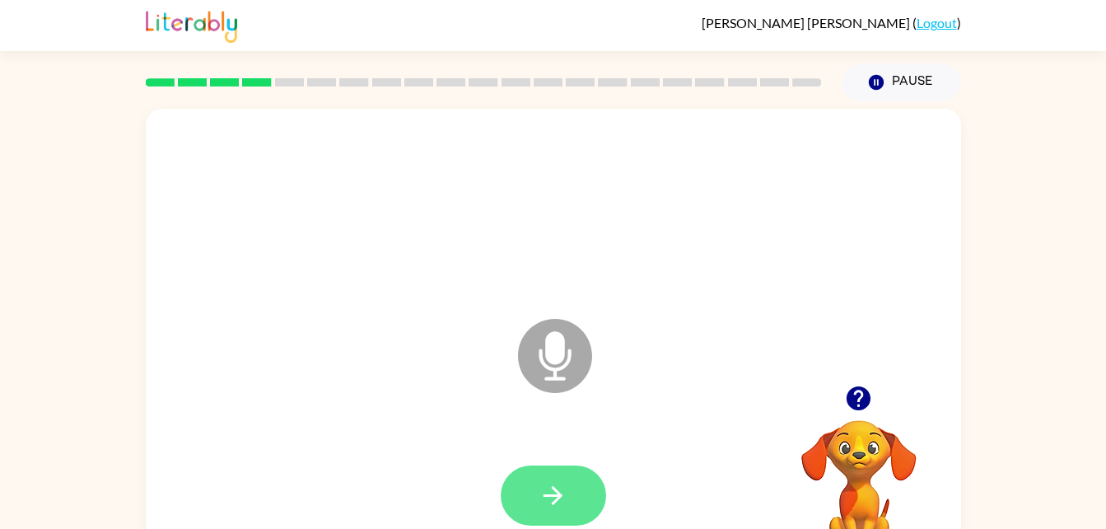 This screenshot has width=1106, height=529. Describe the element at coordinates (191, 25) in the screenshot. I see `img: Literably` at that location.